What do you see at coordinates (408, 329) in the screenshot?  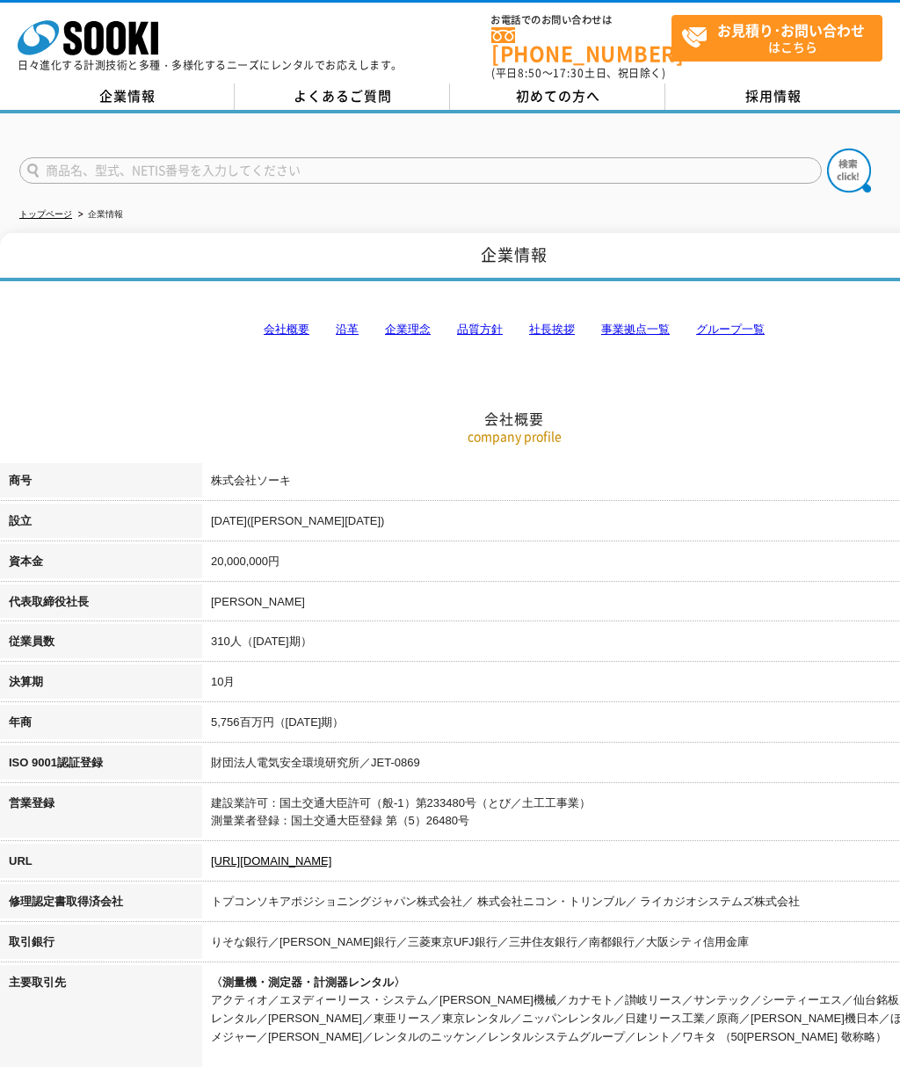 I see `a: 企業理念` at bounding box center [408, 329].